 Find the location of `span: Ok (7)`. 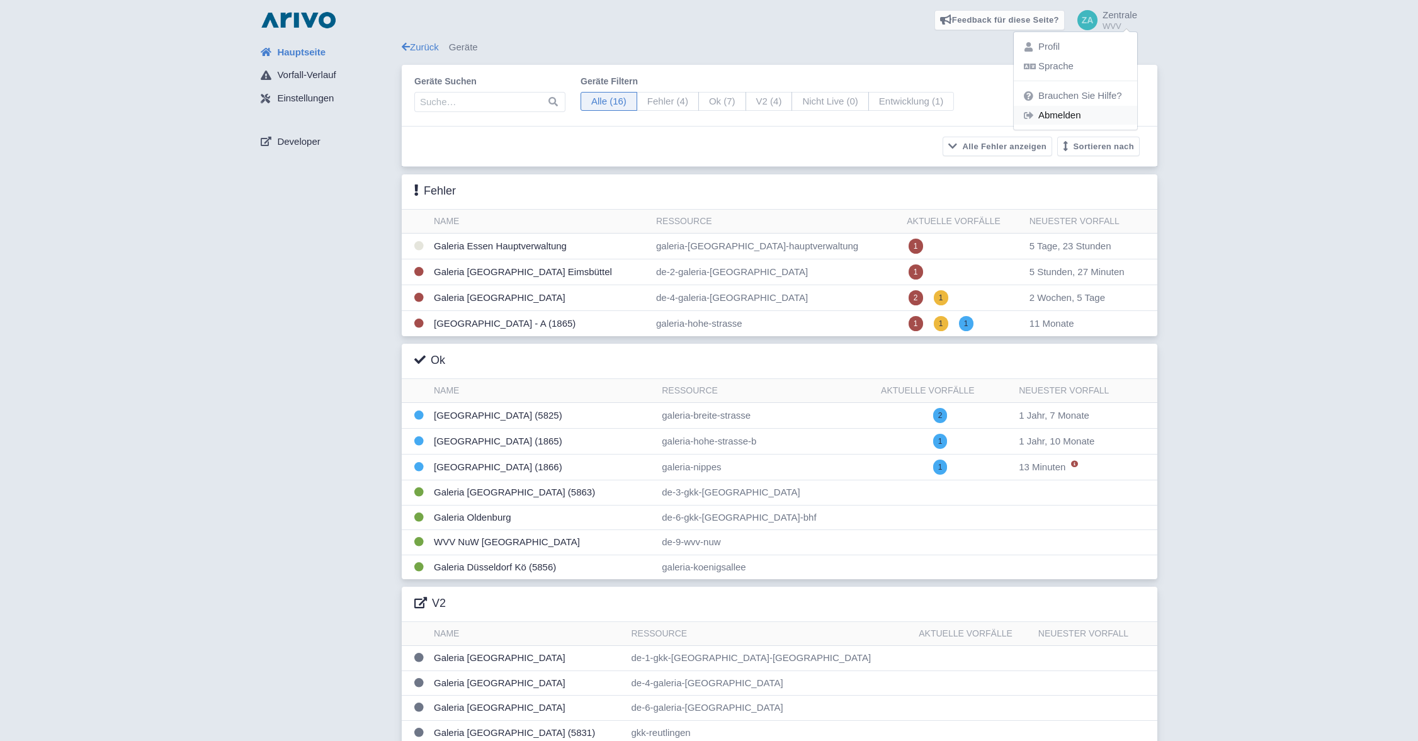

span: Ok (7) is located at coordinates (722, 101).